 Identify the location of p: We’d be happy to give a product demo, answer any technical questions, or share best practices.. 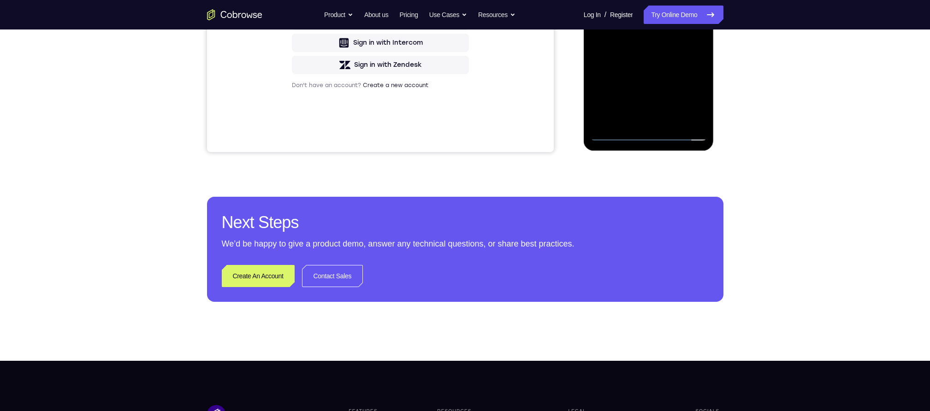
(465, 244).